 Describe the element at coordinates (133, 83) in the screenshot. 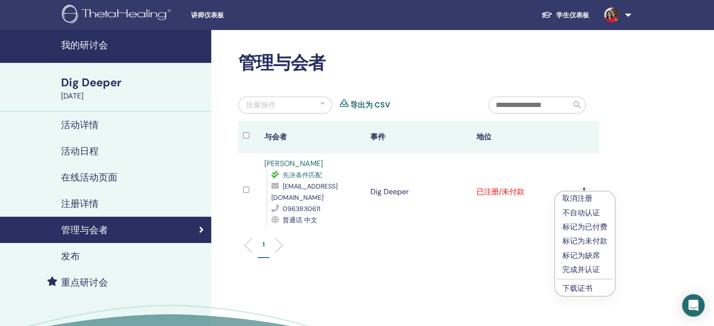

I see `div: Dig Deeper` at that location.